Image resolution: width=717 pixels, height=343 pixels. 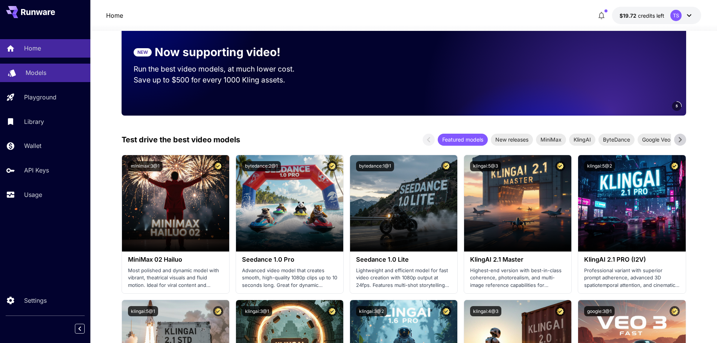 What do you see at coordinates (40, 97) in the screenshot?
I see `p: Playground` at bounding box center [40, 97].